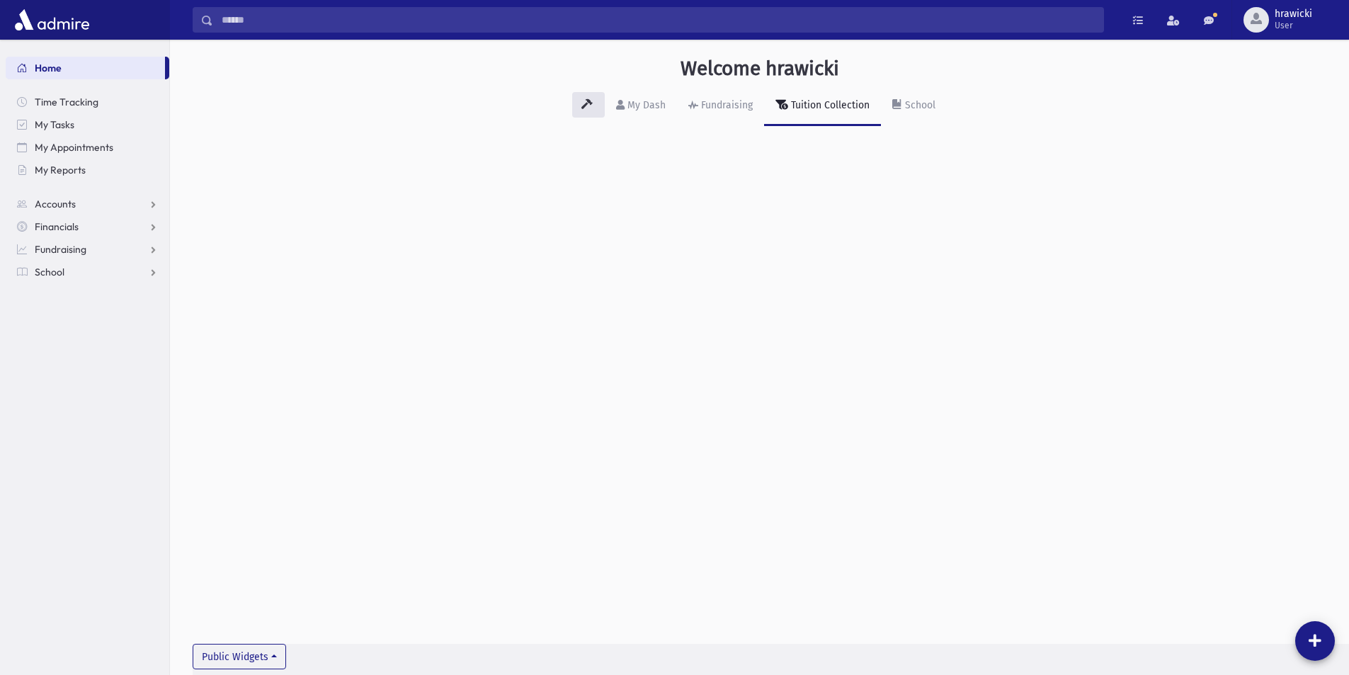  What do you see at coordinates (828, 105) in the screenshot?
I see `div: Tuition Collection` at bounding box center [828, 105].